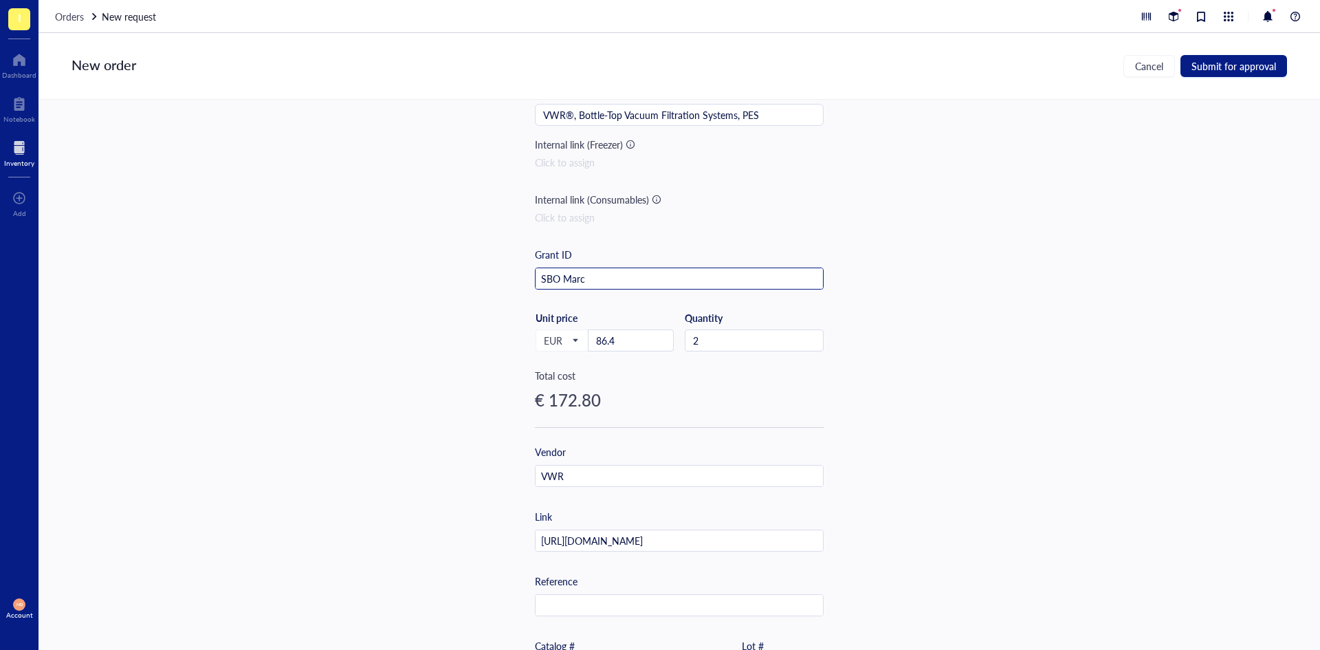 The width and height of the screenshot is (1320, 650). I want to click on div: New order, so click(104, 66).